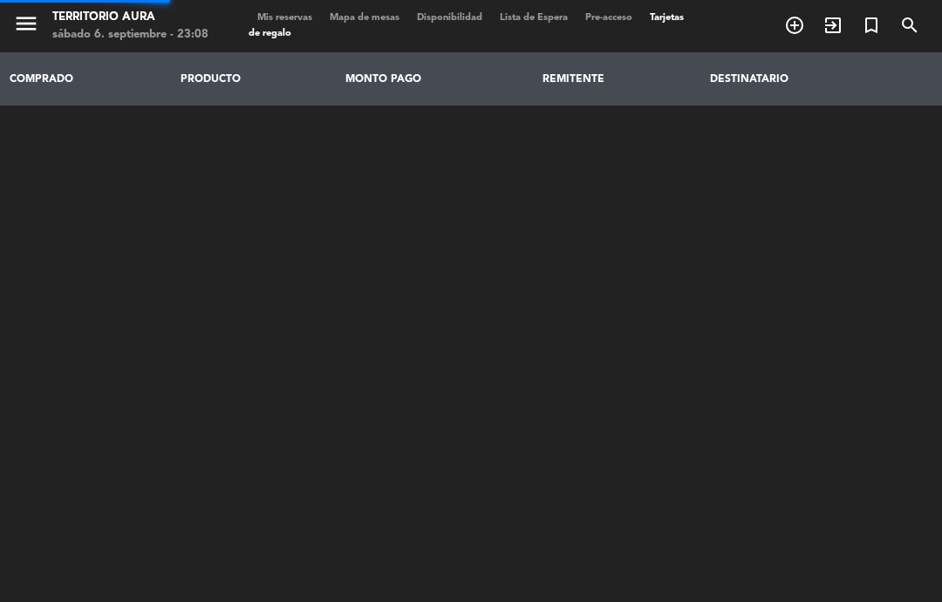 This screenshot has width=942, height=602. I want to click on div: sábado 6. septiembre - 23:08, so click(130, 35).